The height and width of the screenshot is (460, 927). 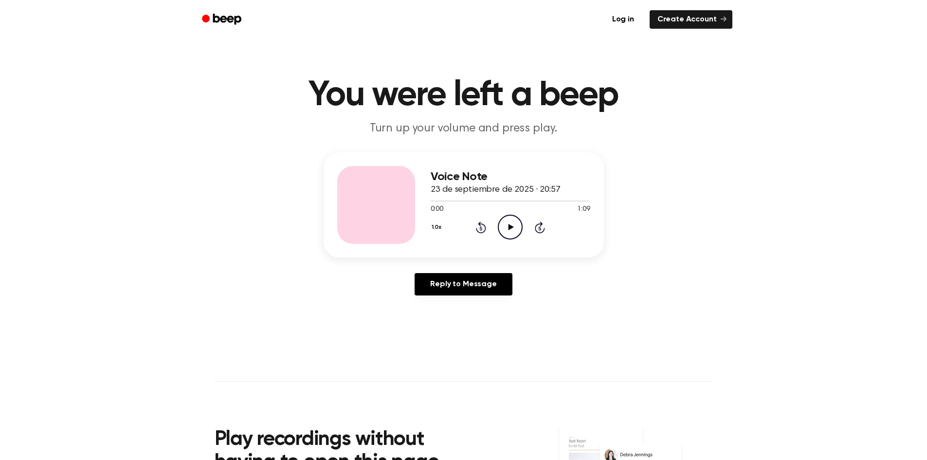 What do you see at coordinates (584, 209) in the screenshot?
I see `span: 1:09` at bounding box center [584, 209].